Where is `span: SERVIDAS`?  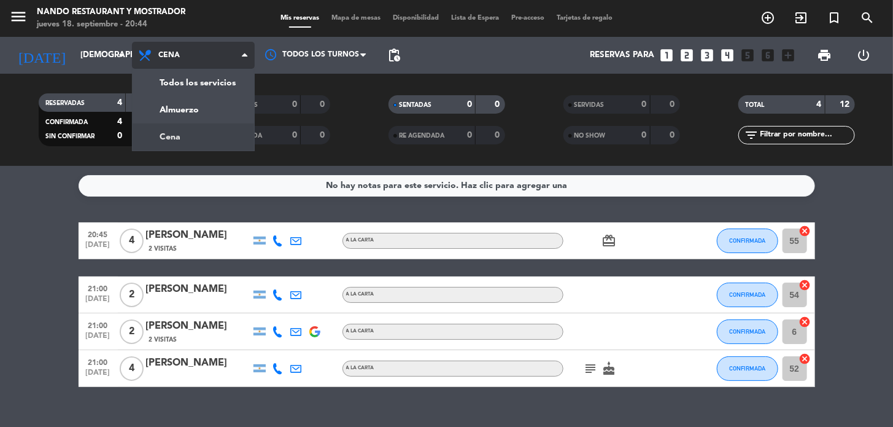 span: SERVIDAS is located at coordinates (589, 105).